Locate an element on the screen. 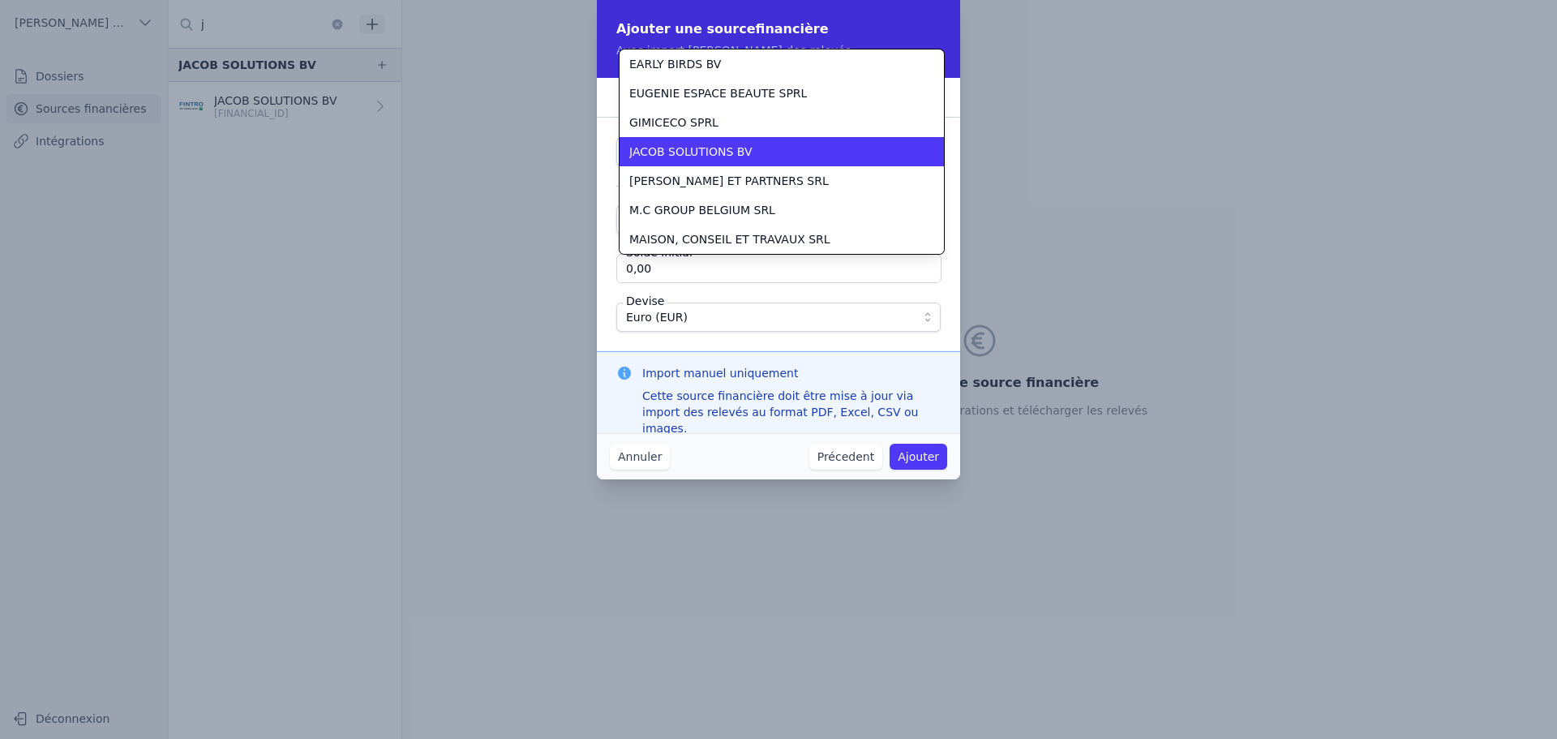 This screenshot has width=1557, height=739. span: JACOB SOLUTIONS BV is located at coordinates (691, 152).